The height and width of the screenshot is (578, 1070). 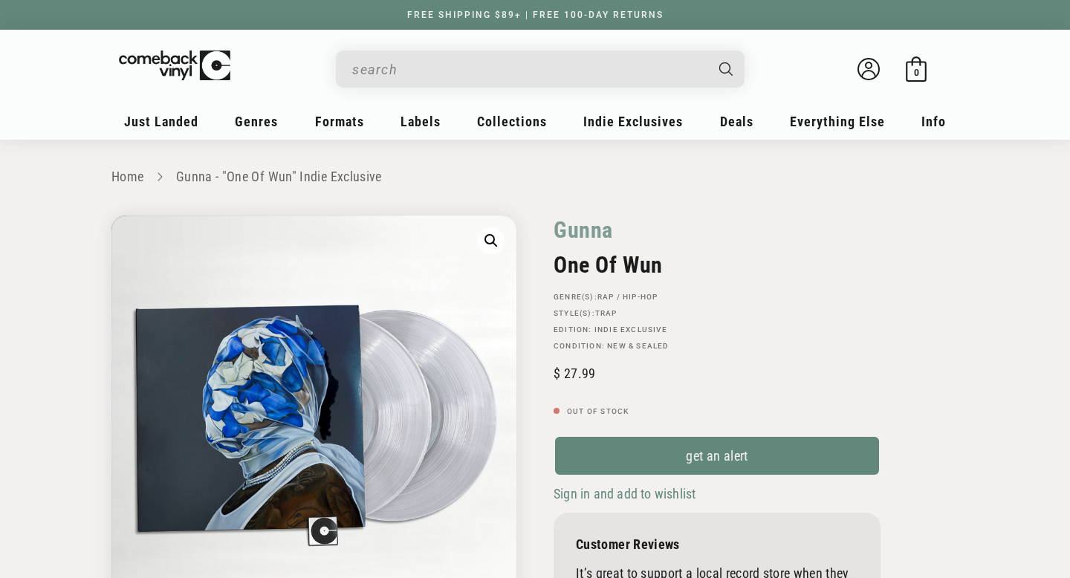 I want to click on p: STYLE(S):, so click(x=717, y=314).